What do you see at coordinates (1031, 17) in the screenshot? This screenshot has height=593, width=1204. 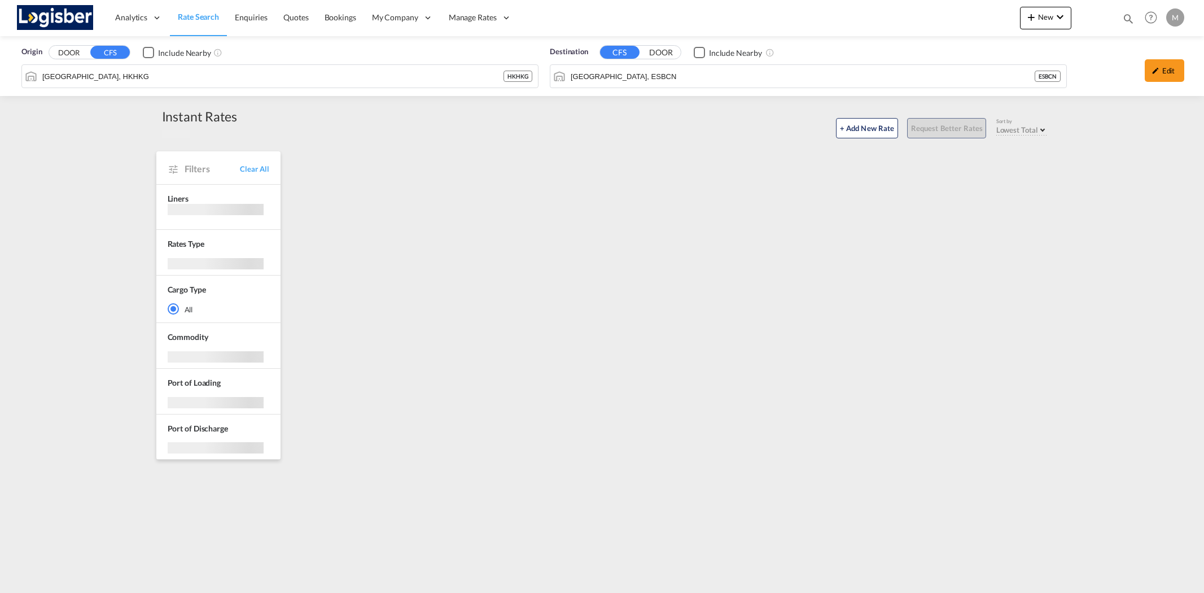 I see `md-icon: icon-plus 400-fg` at bounding box center [1031, 17].